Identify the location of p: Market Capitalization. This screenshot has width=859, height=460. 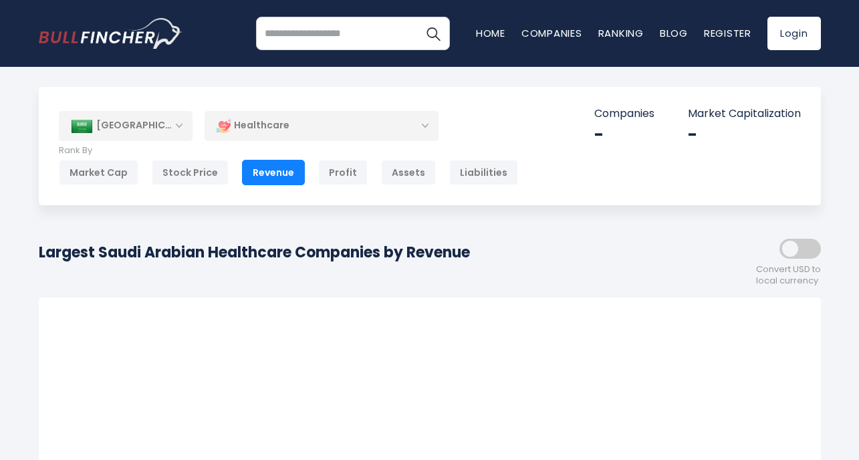
(744, 114).